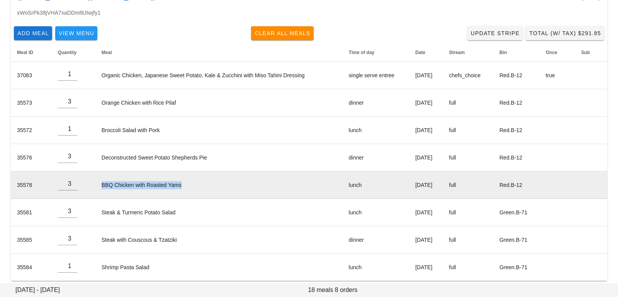  What do you see at coordinates (420, 53) in the screenshot?
I see `span: Date` at bounding box center [420, 53].